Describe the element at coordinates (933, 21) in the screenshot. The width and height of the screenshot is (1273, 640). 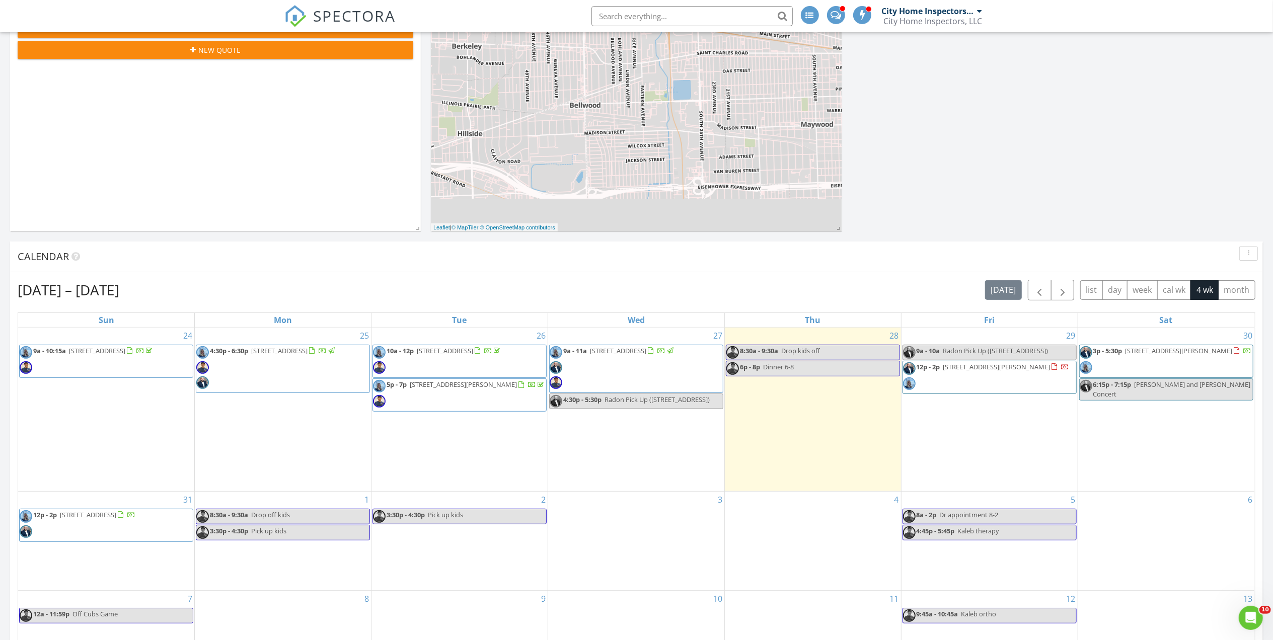
I see `div: City Home Inspectors, LLC` at that location.